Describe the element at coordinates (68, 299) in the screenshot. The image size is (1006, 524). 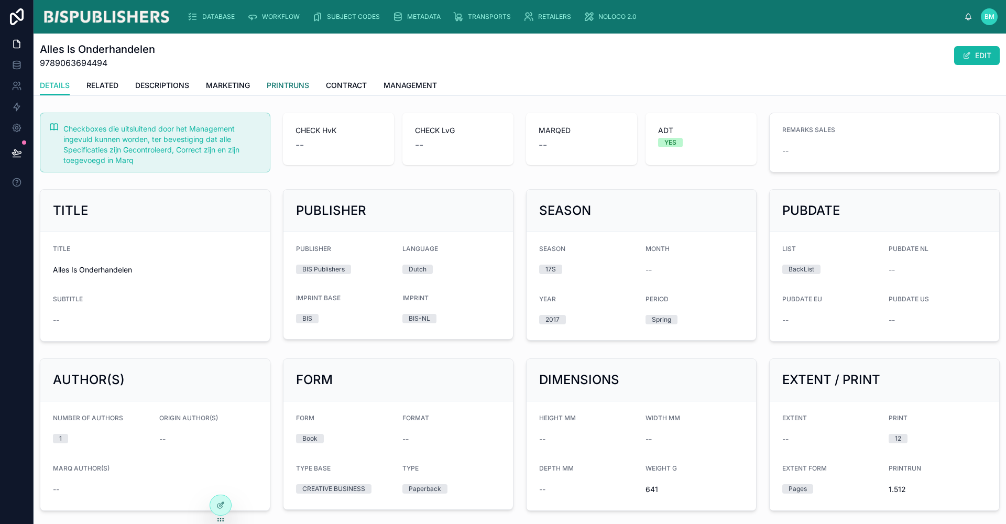
I see `span: SUBTITLE` at that location.